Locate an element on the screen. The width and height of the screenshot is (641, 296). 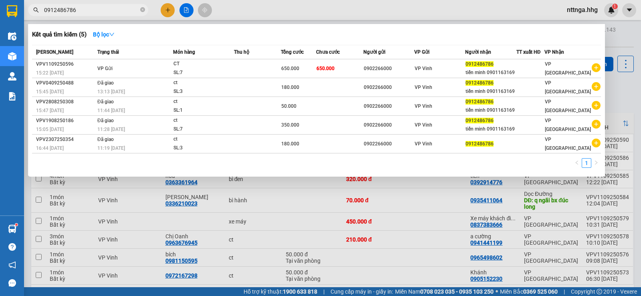
div: VPV2307250354 is located at coordinates (65, 139).